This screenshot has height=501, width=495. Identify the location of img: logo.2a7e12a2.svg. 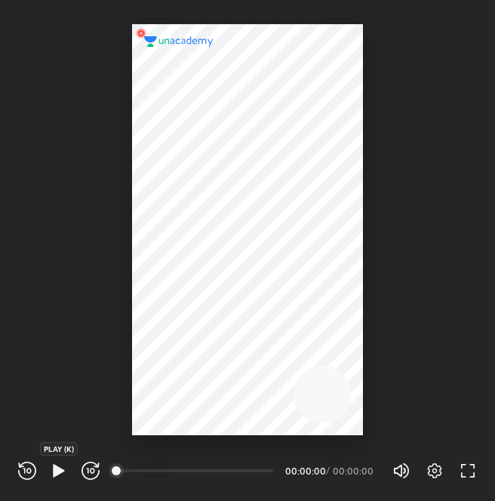
(179, 42).